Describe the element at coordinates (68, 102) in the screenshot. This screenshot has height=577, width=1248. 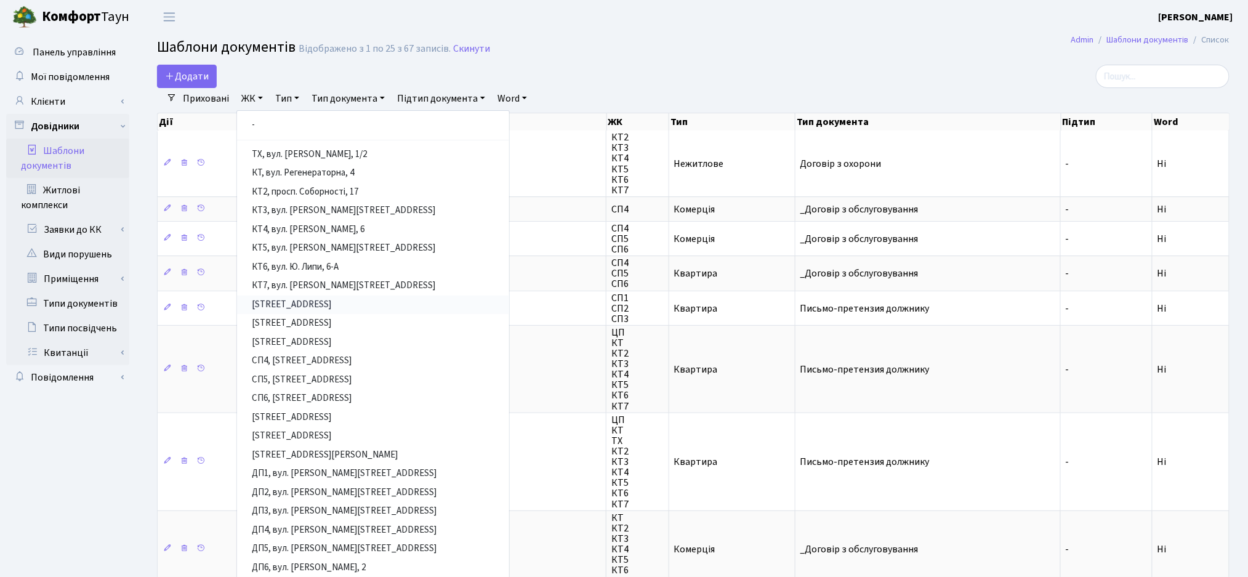
I see `a: Клієнти` at that location.